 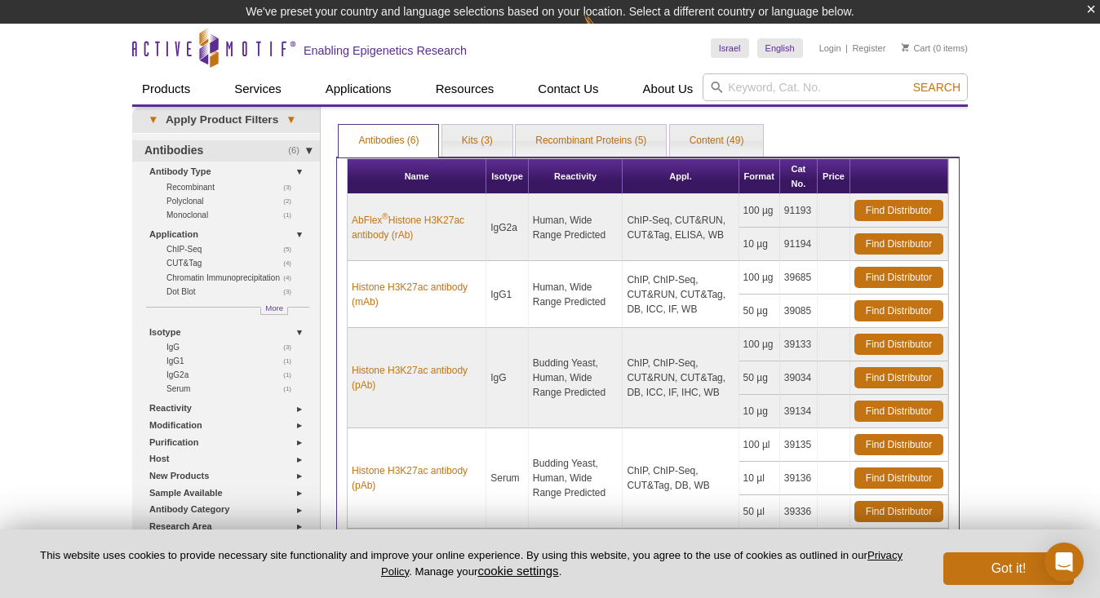 I want to click on a: (6)Antibodies, so click(x=226, y=151).